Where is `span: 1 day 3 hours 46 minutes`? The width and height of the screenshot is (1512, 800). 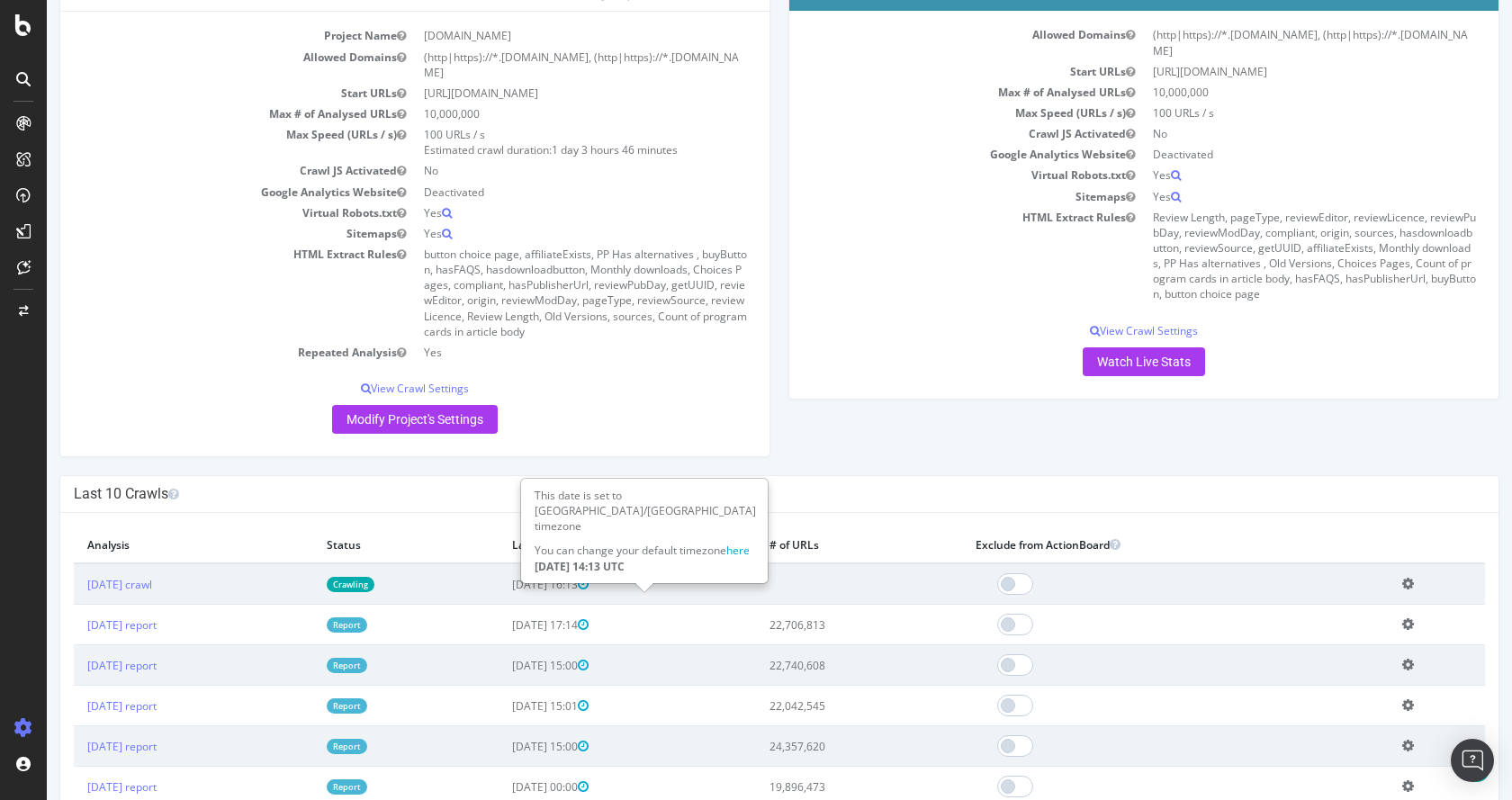
span: 1 day 3 hours 46 minutes is located at coordinates (568, 150).